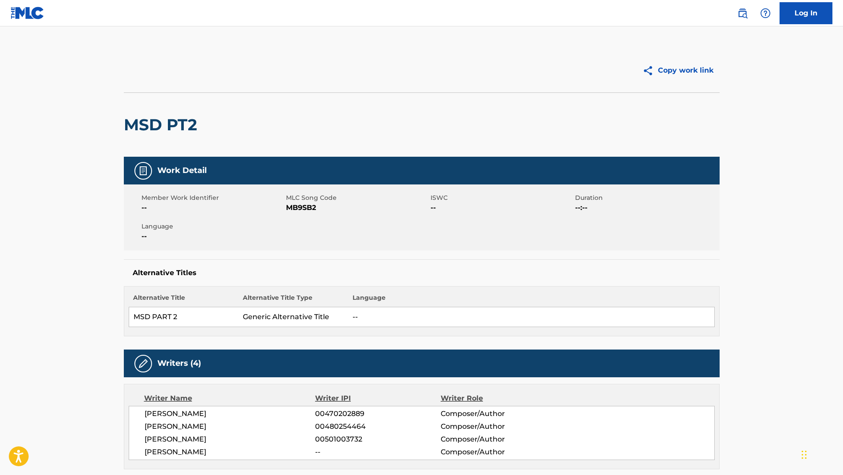 This screenshot has height=475, width=843. What do you see at coordinates (378, 440) in the screenshot?
I see `span: 00501003732` at bounding box center [378, 440].